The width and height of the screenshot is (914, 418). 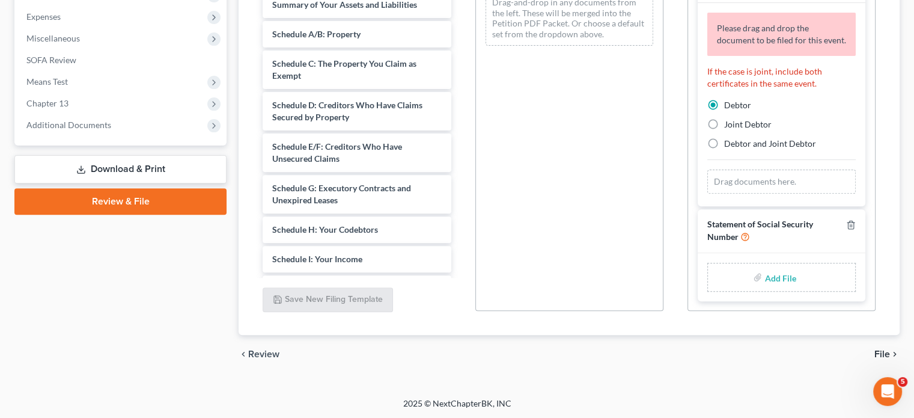 I want to click on span: Schedule E/F: Creditors Who Have Unsecured Claims, so click(x=337, y=152).